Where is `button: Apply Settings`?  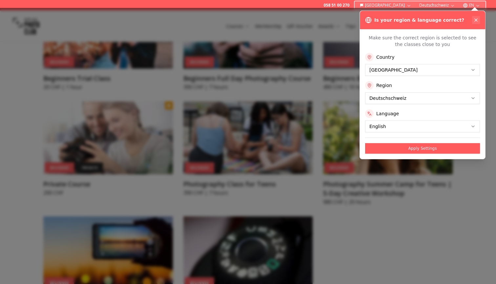
button: Apply Settings is located at coordinates (422, 148).